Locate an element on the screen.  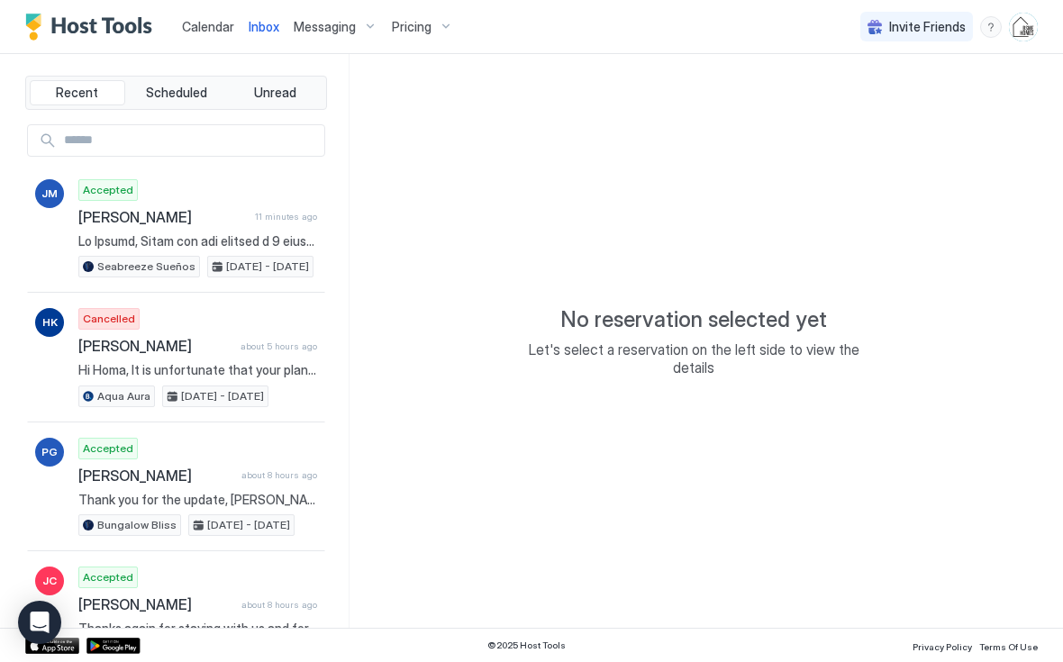
div: menu is located at coordinates (991, 27).